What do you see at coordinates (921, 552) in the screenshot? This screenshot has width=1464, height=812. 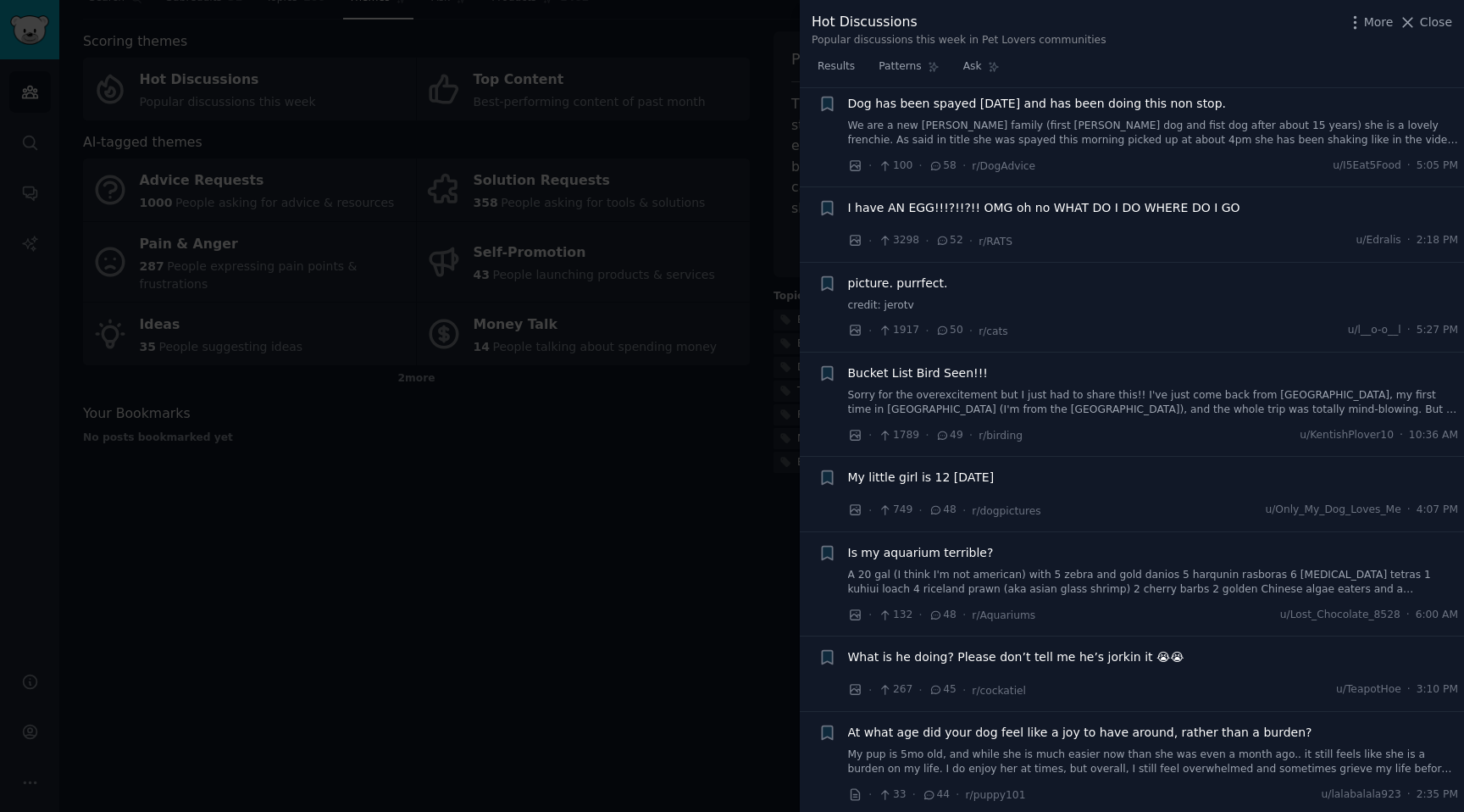 I see `a: Is my aquarium terrible?` at bounding box center [921, 552].